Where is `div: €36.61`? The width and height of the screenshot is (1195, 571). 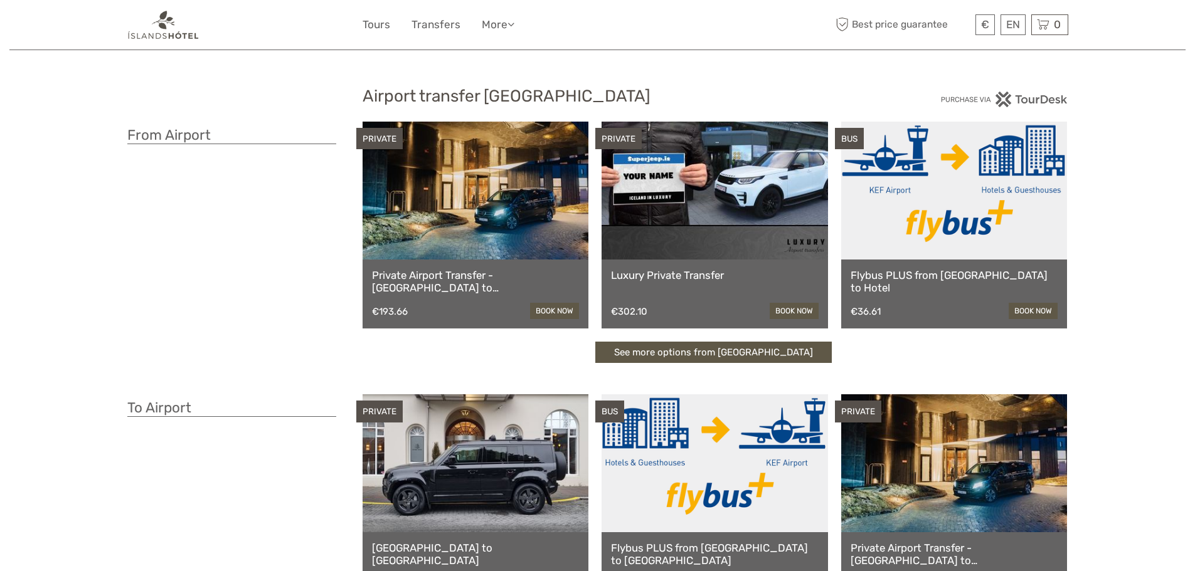
div: €36.61 is located at coordinates (865, 312).